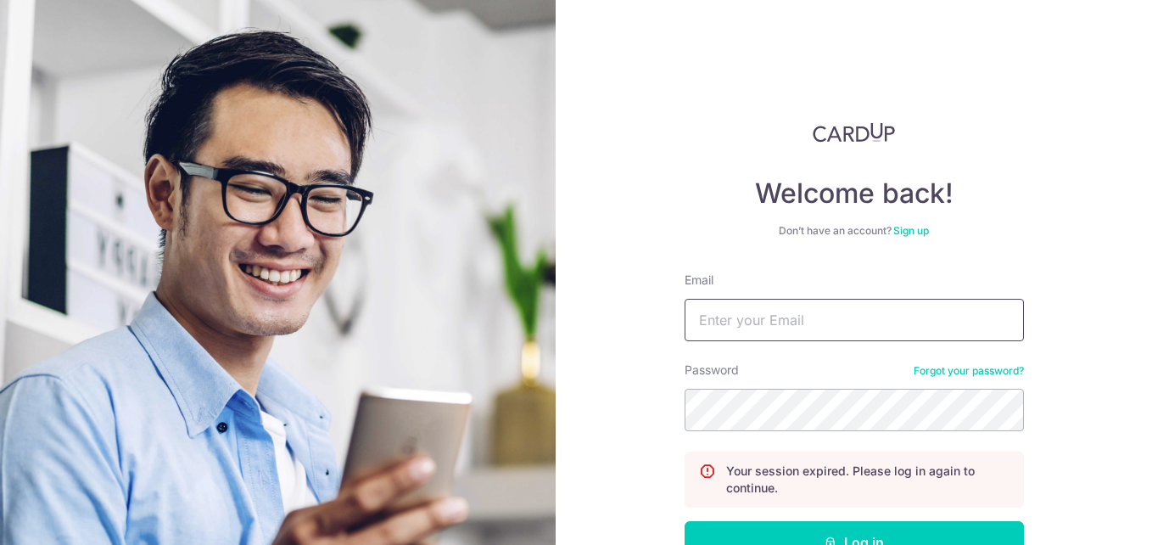  I want to click on label: Email, so click(699, 280).